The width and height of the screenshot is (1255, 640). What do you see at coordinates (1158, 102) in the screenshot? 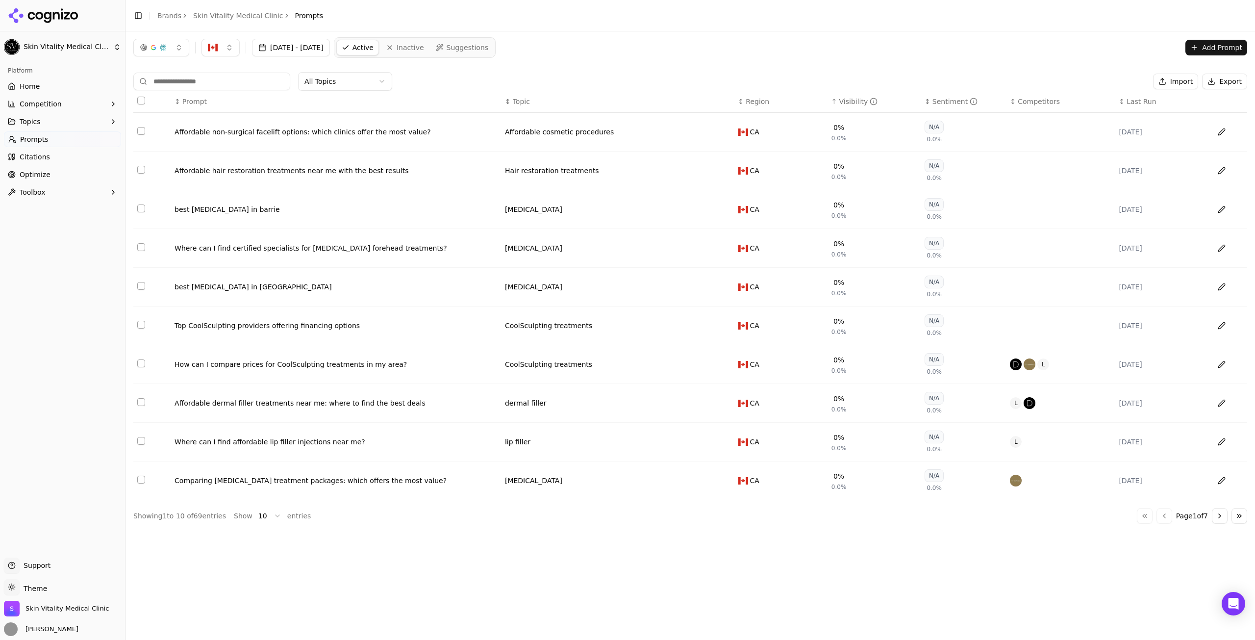
I see `div: ↕Last Run` at bounding box center [1158, 102].